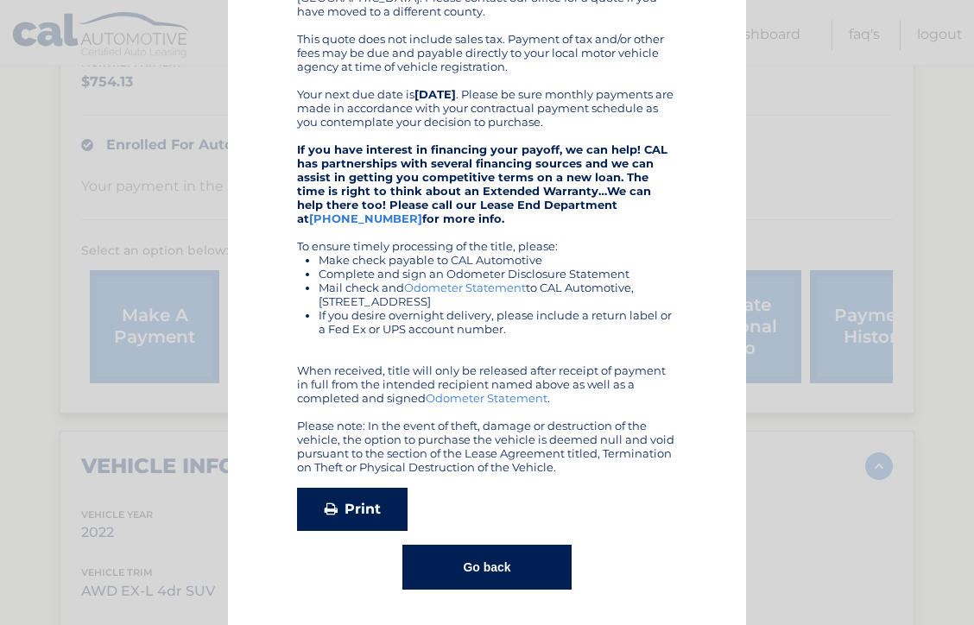 This screenshot has height=625, width=974. What do you see at coordinates (482, 184) in the screenshot?
I see `strong: If you have interest in financing your payoff, we can help! CAL has partnerships with several fin...` at bounding box center [482, 184].